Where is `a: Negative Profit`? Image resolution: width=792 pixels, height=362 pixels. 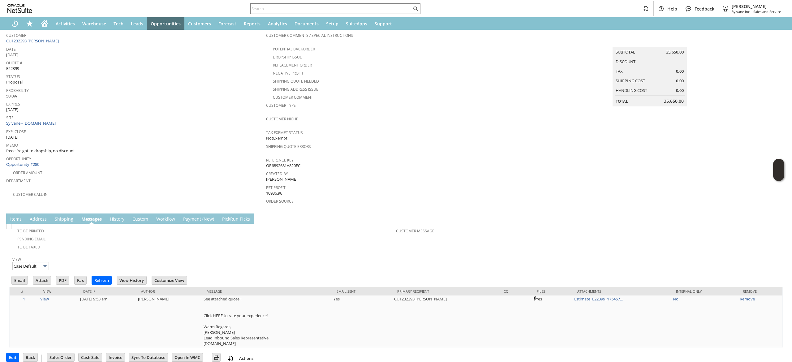
a: Negative Profit is located at coordinates (288, 73).